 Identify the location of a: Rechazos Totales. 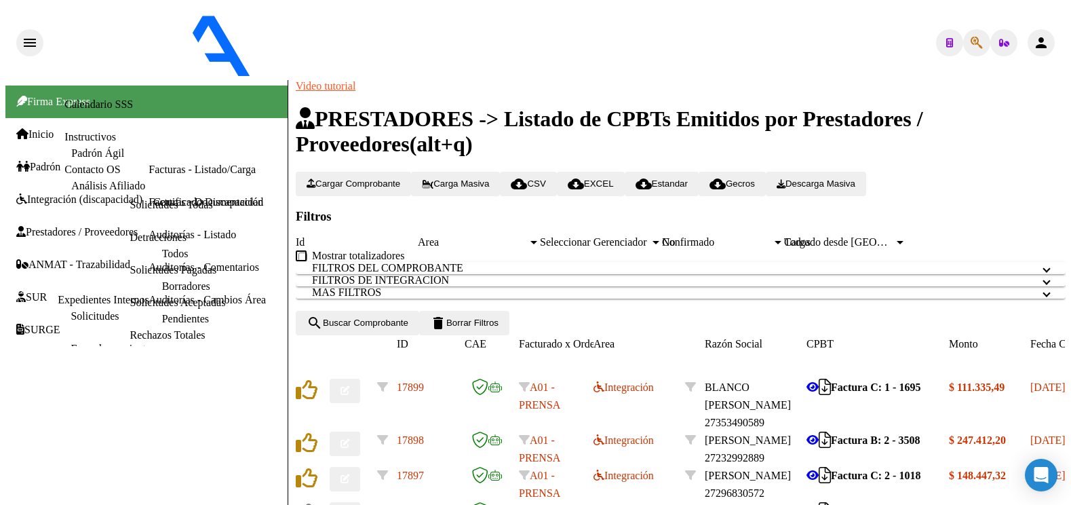
(168, 335).